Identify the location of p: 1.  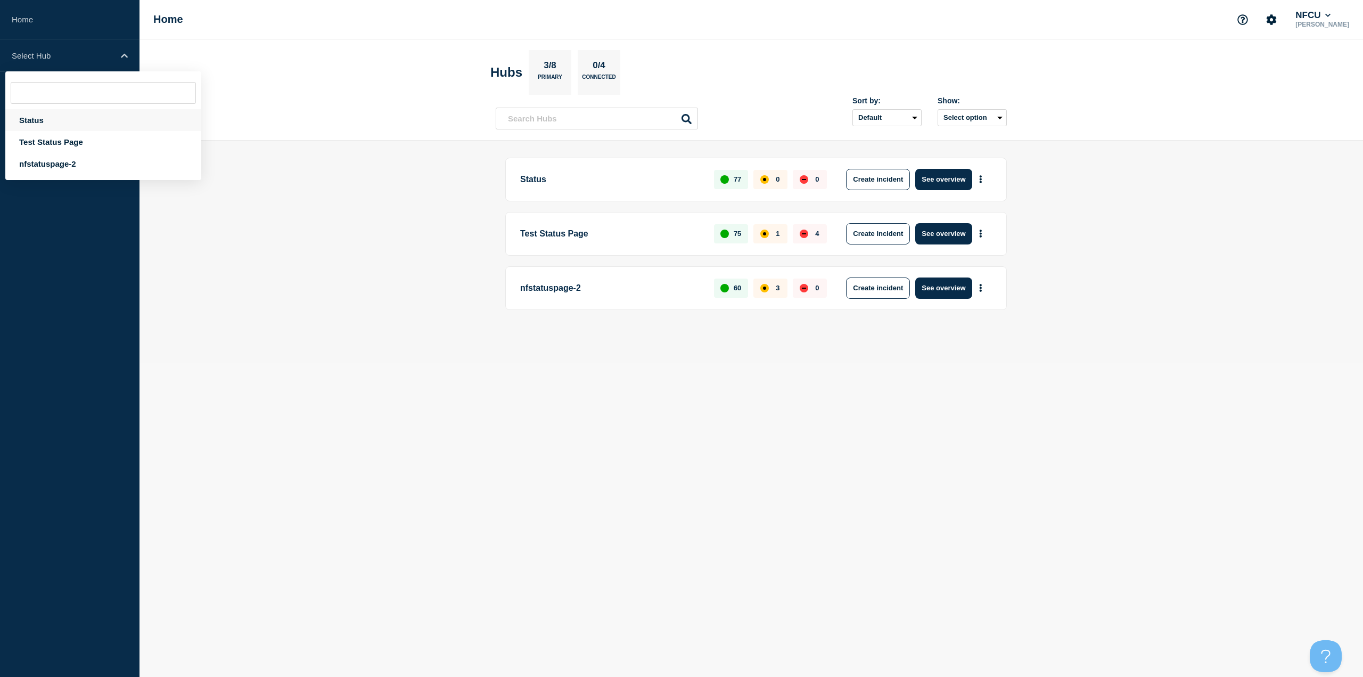
(777, 233).